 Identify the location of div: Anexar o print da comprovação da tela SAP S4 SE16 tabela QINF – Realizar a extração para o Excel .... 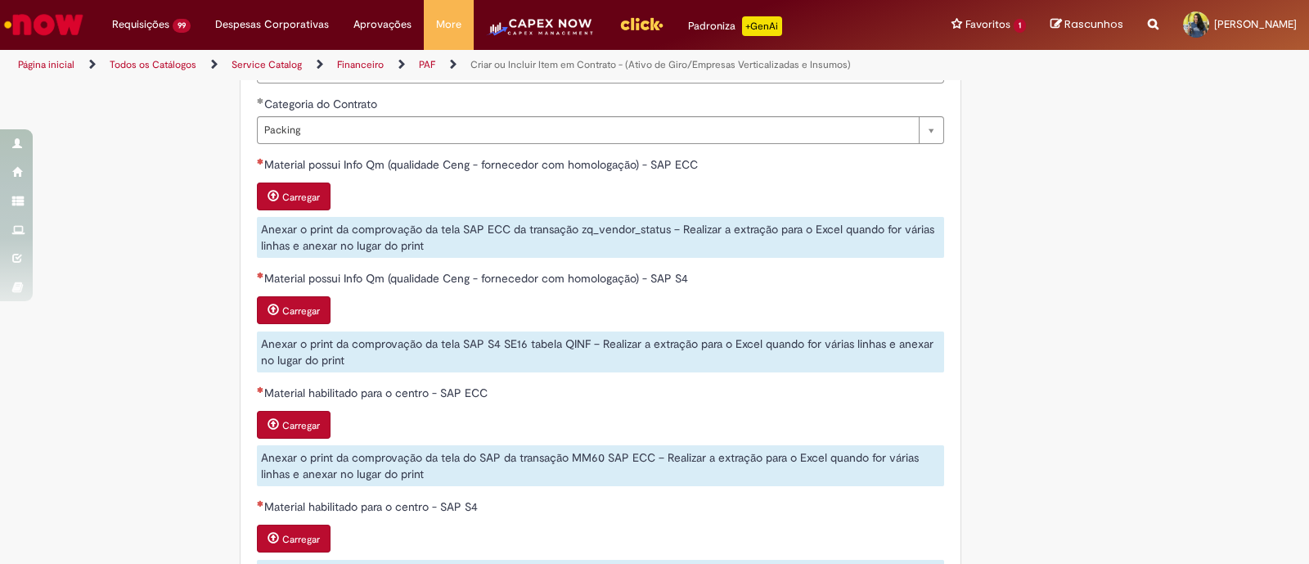
(601, 352).